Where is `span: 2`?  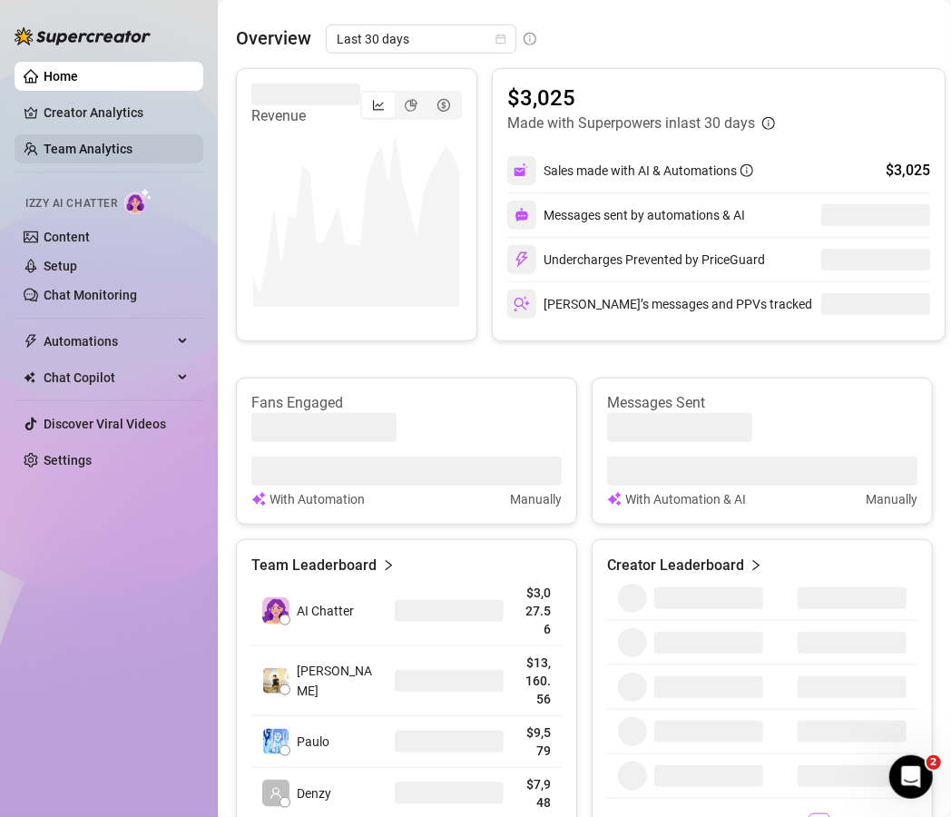 span: 2 is located at coordinates (934, 762).